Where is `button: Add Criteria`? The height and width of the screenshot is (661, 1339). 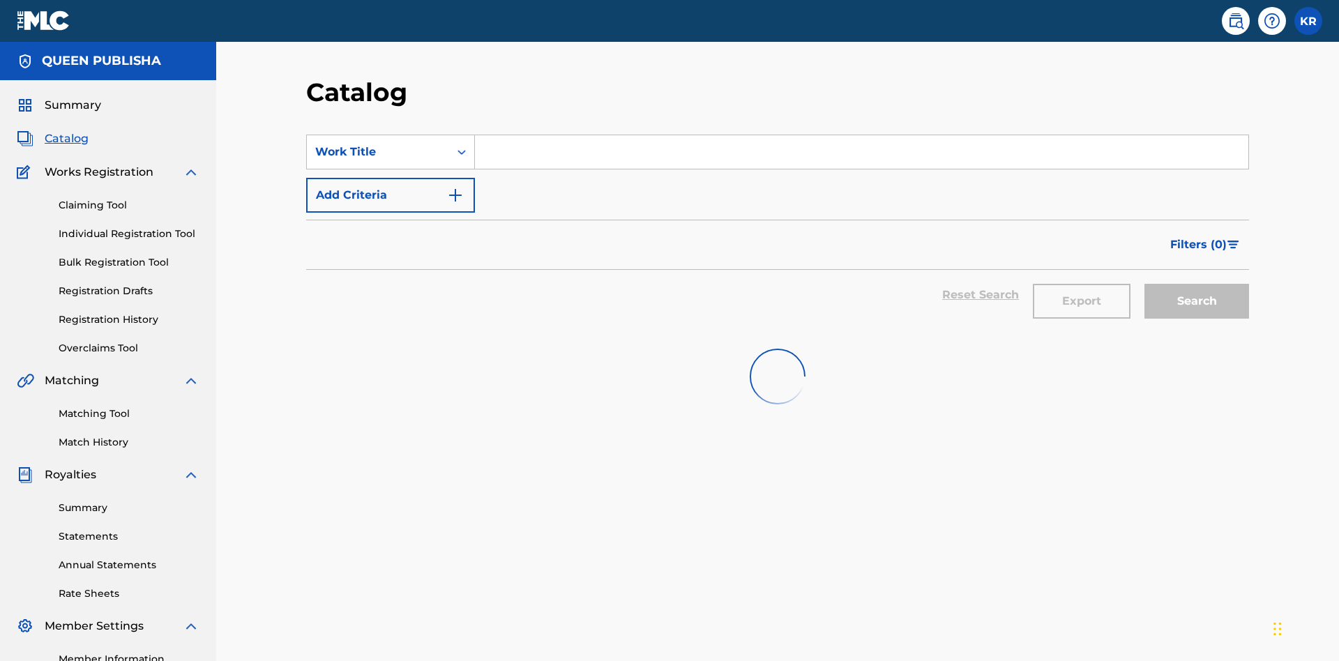
button: Add Criteria is located at coordinates (391, 195).